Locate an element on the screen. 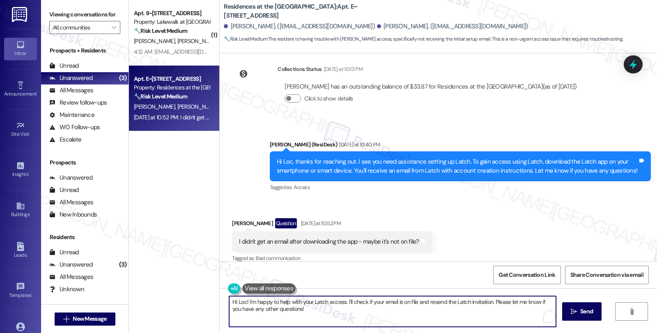 This screenshot has width=657, height=333. div: I didn't get an email after downloading the app - maybe it's not on file? is located at coordinates (329, 242).